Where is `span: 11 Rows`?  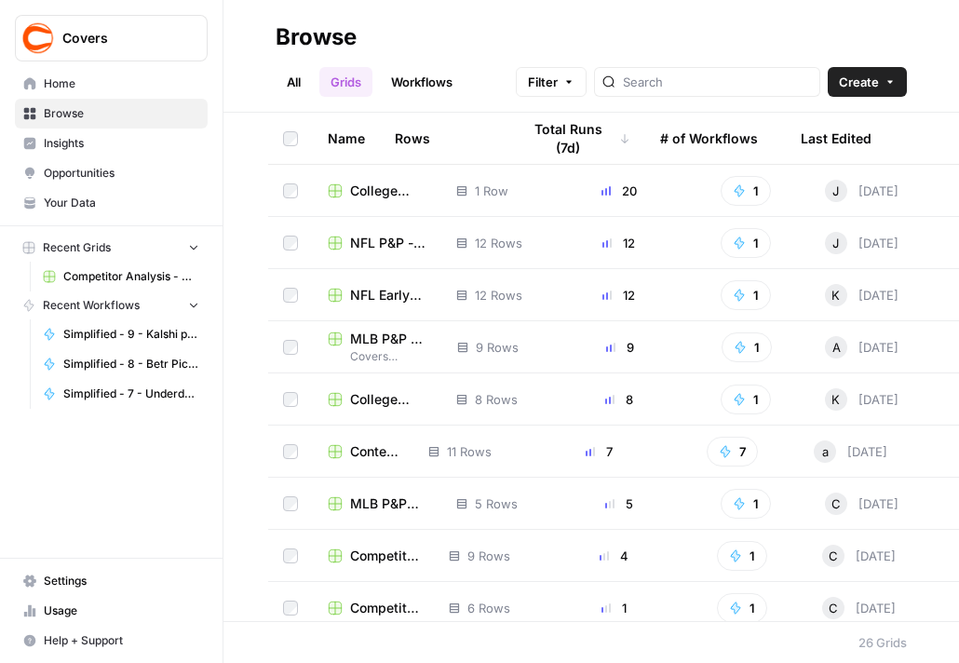
span: 11 Rows is located at coordinates (469, 452).